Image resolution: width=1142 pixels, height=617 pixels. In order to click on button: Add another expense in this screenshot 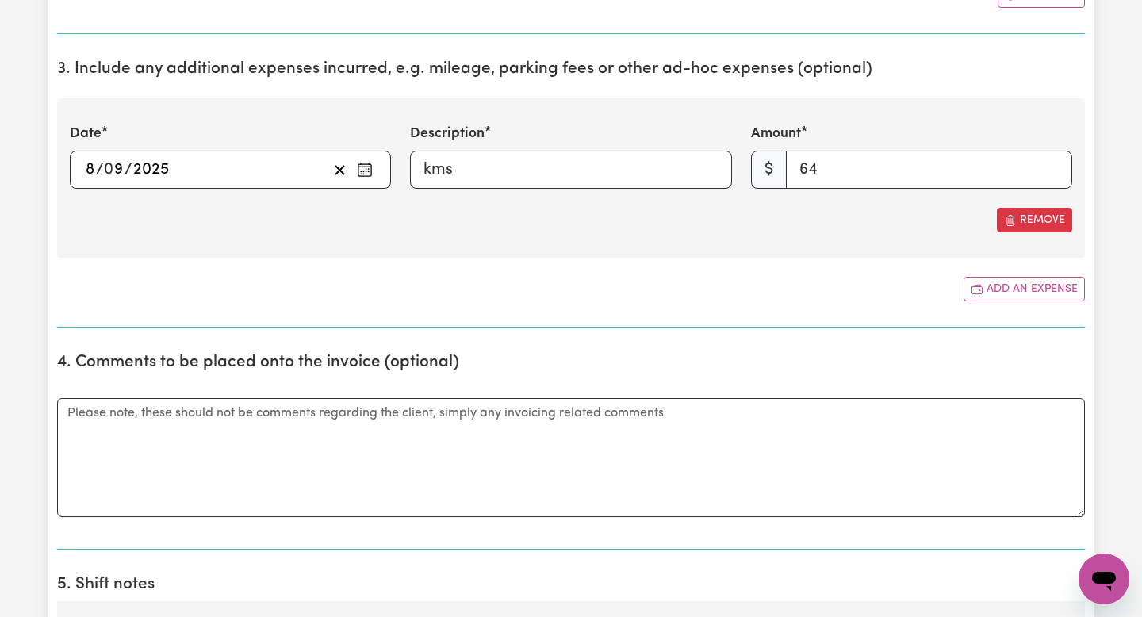, I will do `click(1023, 289)`.